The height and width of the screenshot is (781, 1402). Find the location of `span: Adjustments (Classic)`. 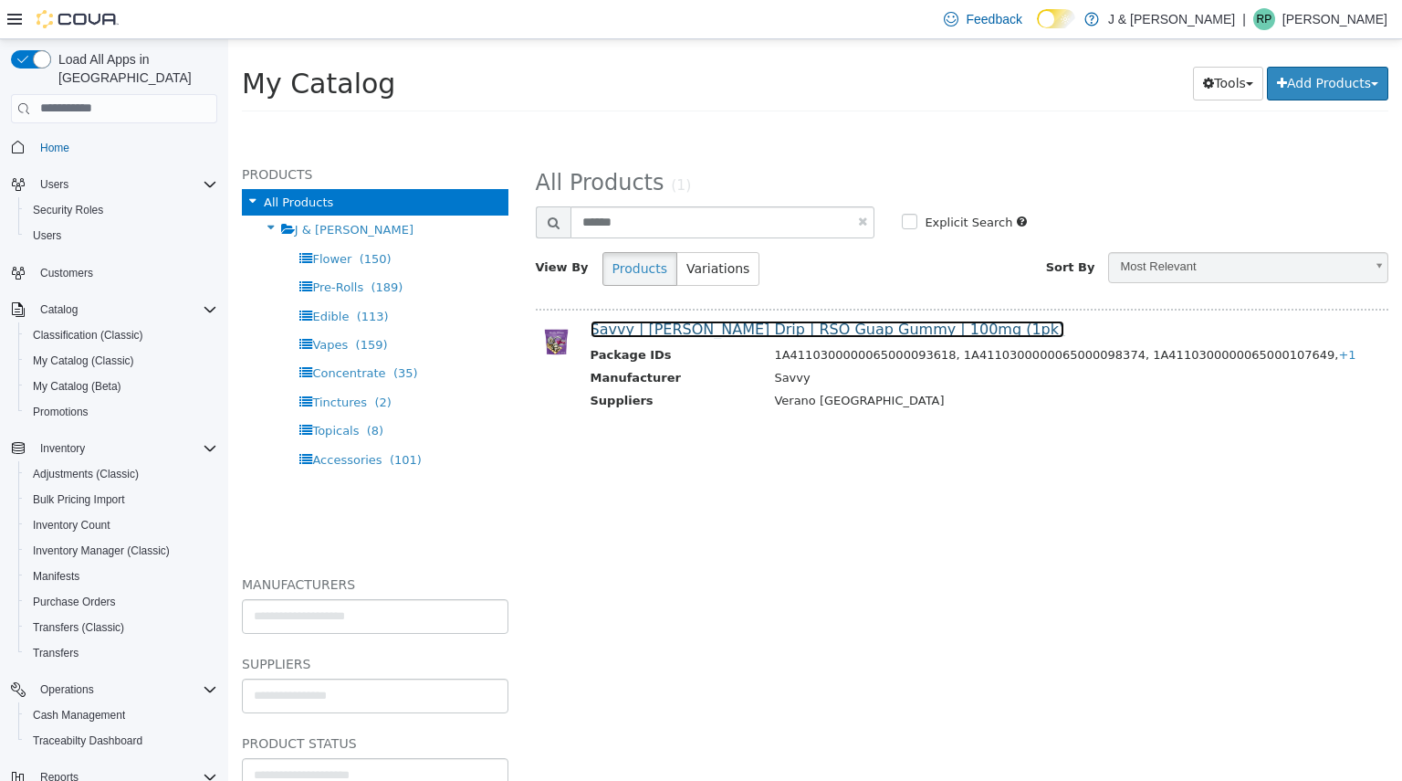

span: Adjustments (Classic) is located at coordinates (121, 474).